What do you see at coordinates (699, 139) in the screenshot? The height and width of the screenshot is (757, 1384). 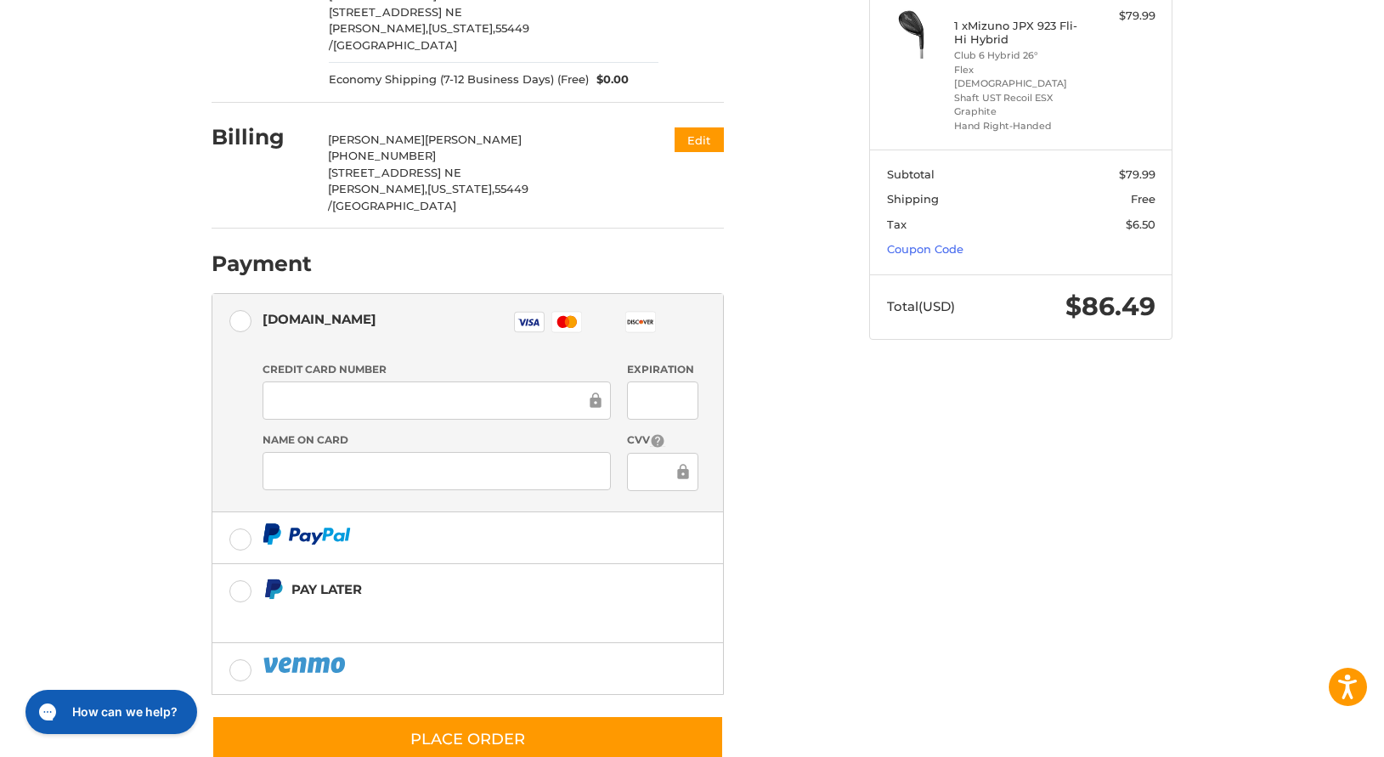 I see `button: Edit` at bounding box center [699, 139].